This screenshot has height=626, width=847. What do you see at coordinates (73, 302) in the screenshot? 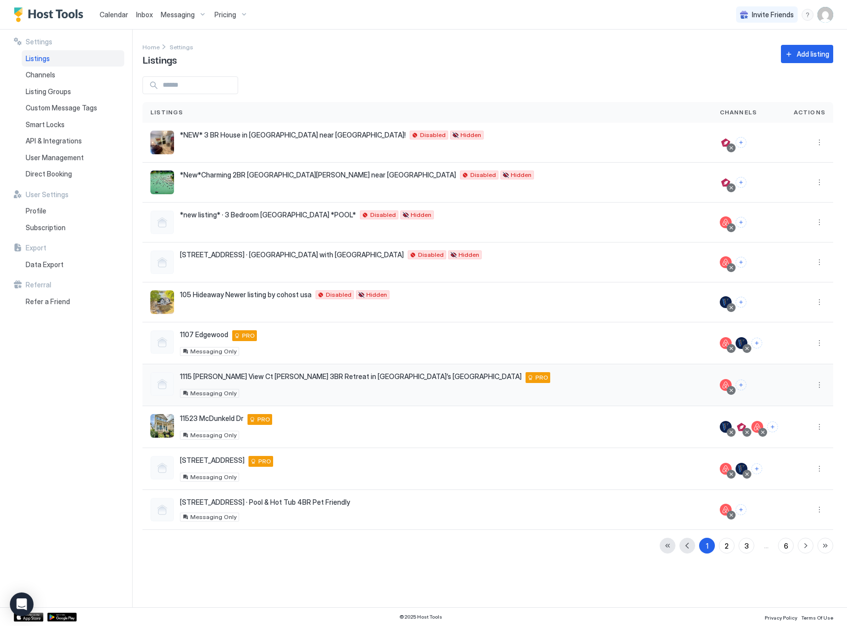
I see `a: Refer a Friend` at bounding box center [73, 302].